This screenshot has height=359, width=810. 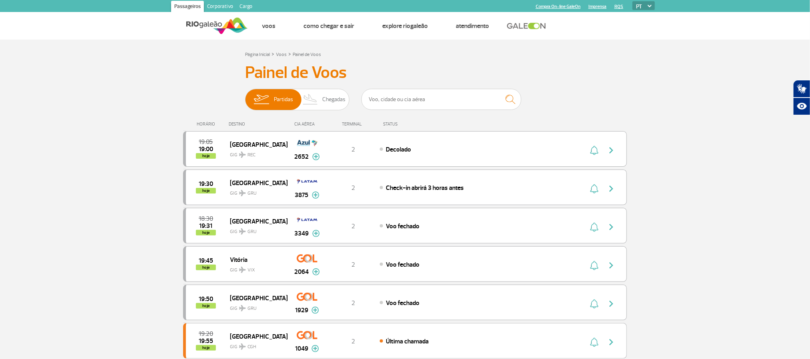 What do you see at coordinates (302, 272) in the screenshot?
I see `span: 2064` at bounding box center [302, 272].